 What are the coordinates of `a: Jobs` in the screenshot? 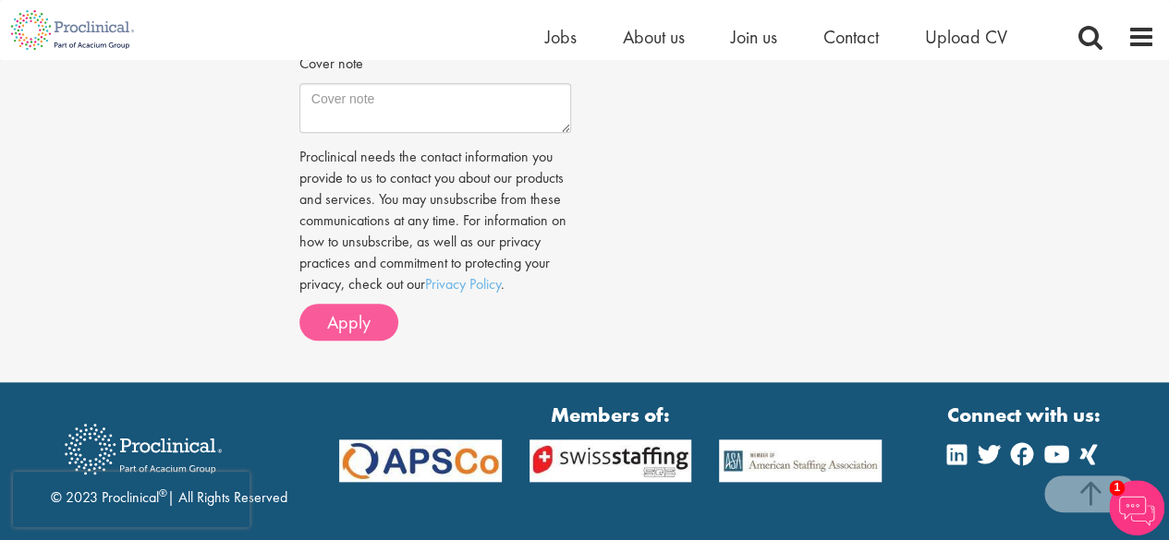 It's located at (561, 37).